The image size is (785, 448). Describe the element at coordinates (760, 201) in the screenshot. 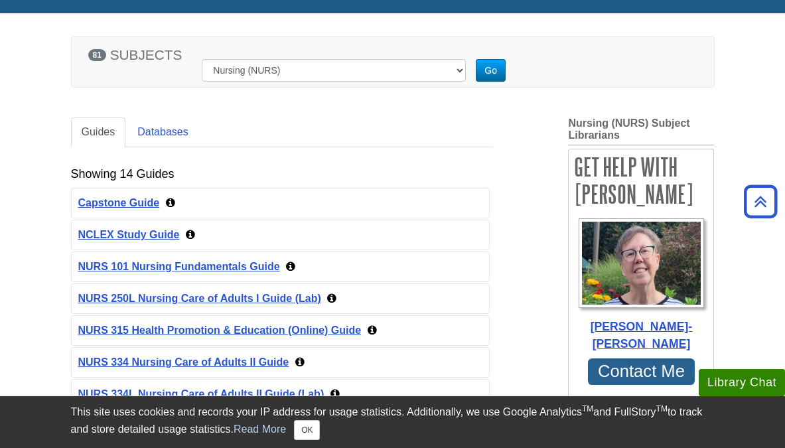

I see `a: Back to Top` at that location.